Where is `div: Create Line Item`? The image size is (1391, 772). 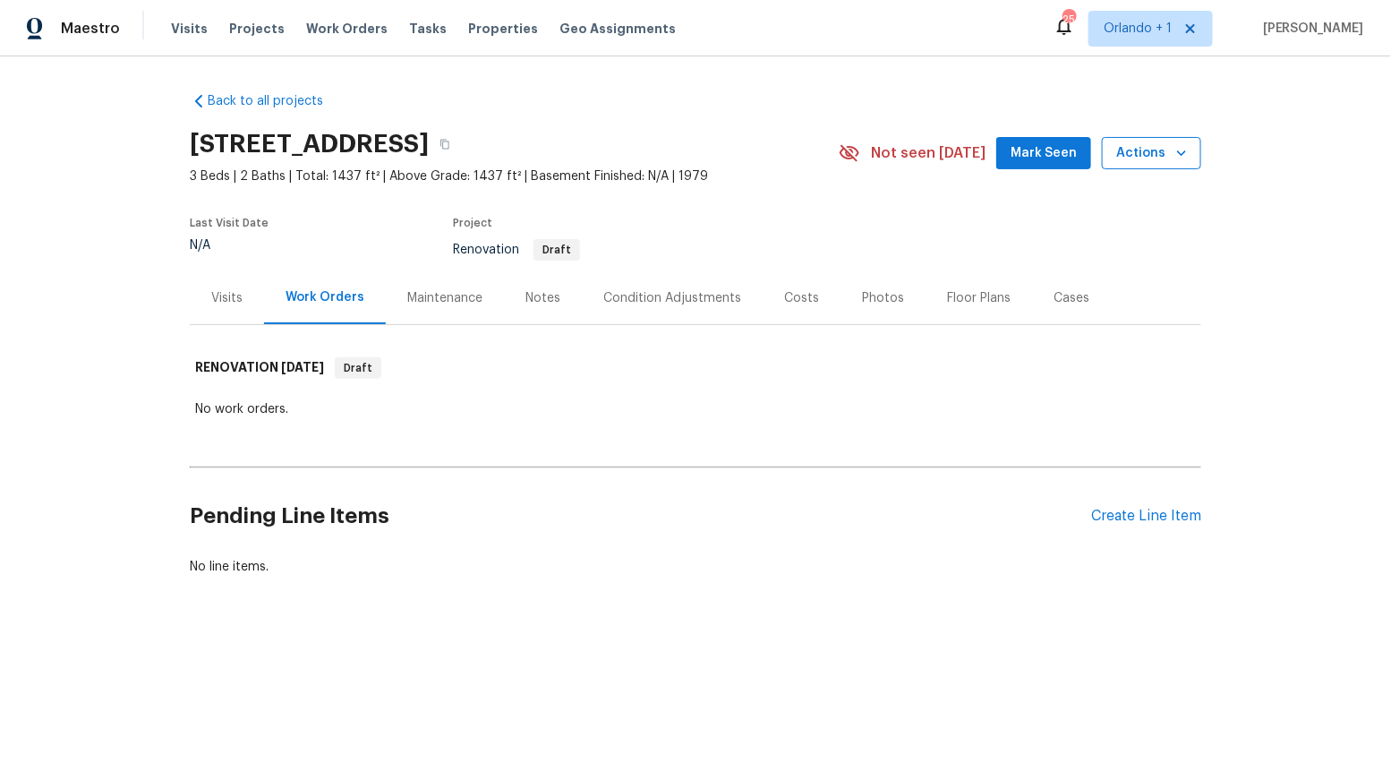 div: Create Line Item is located at coordinates (1146, 516).